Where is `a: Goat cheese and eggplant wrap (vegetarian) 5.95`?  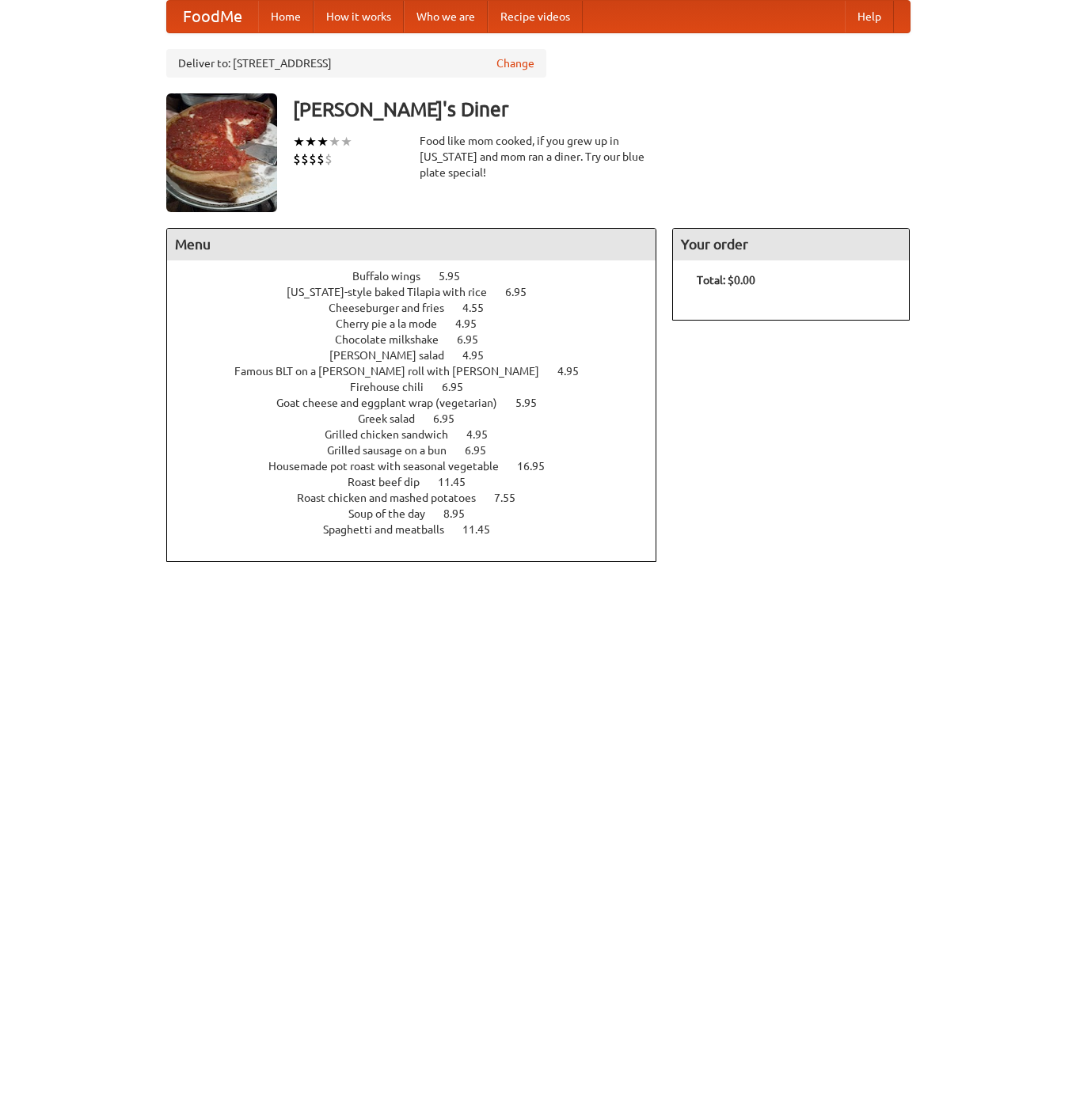
a: Goat cheese and eggplant wrap (vegetarian) 5.95 is located at coordinates (421, 403).